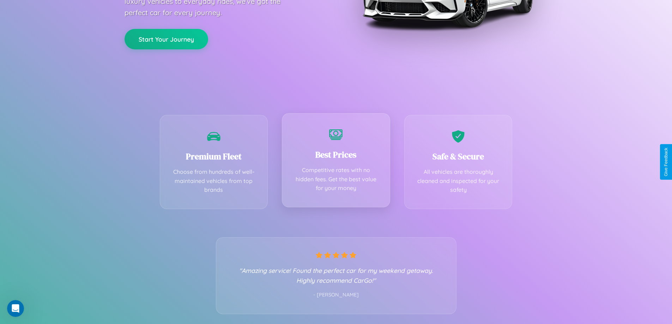  Describe the element at coordinates (166, 39) in the screenshot. I see `button: Start Your Journey` at that location.